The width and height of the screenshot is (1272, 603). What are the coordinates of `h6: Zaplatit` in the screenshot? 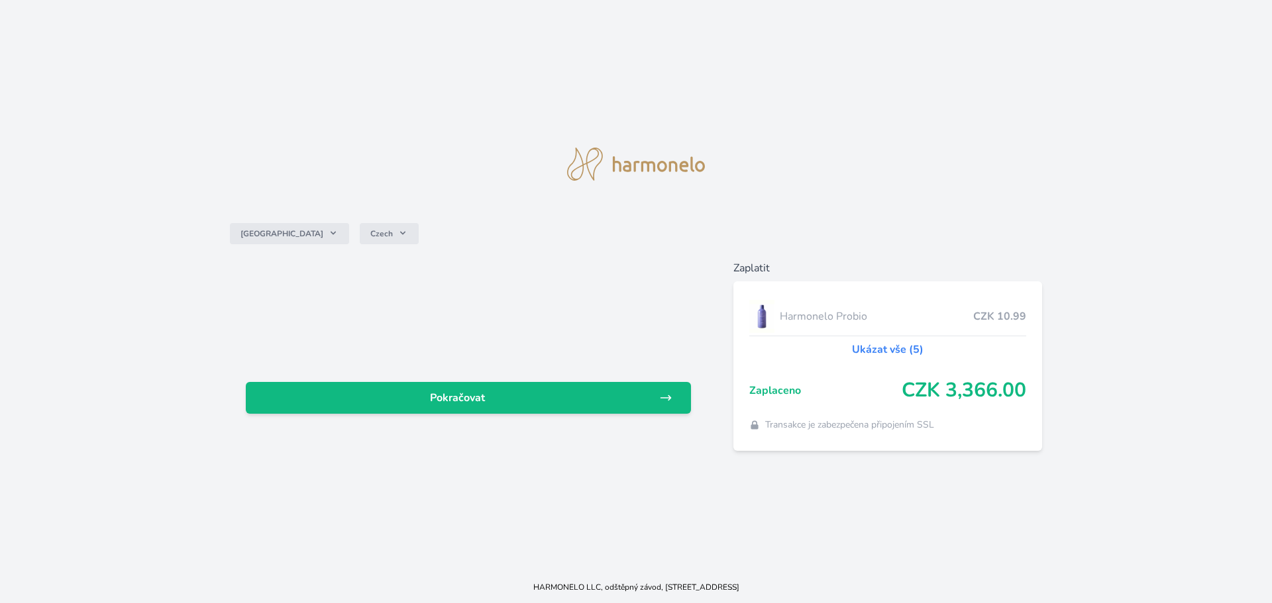 It's located at (887, 268).